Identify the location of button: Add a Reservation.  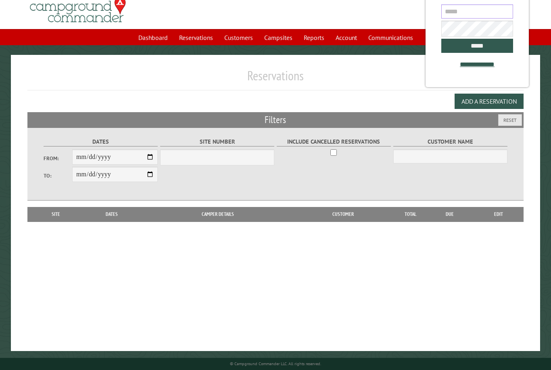
(489, 101).